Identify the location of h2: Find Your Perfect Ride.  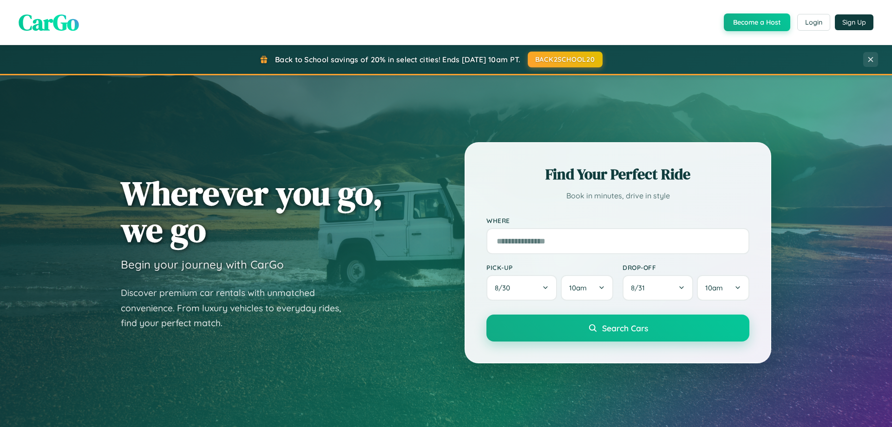
(618, 174).